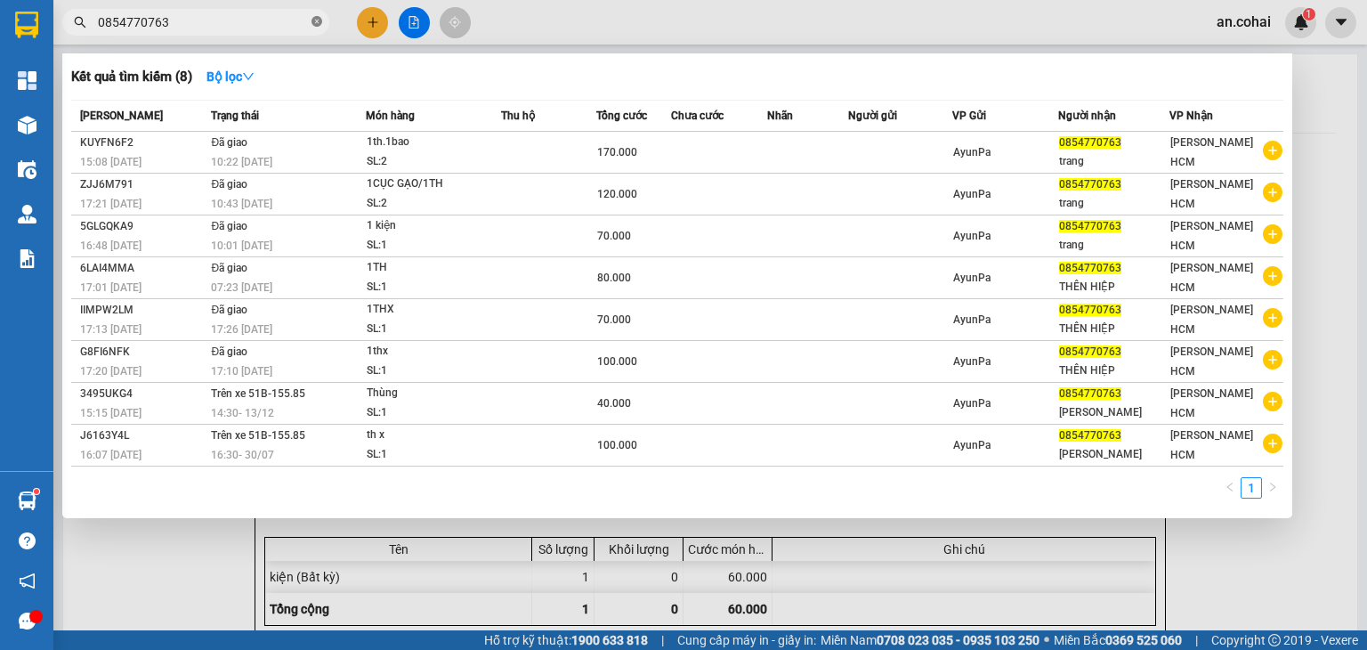 The width and height of the screenshot is (1367, 650). Describe the element at coordinates (434, 142) in the screenshot. I see `div: 1th.1bao` at that location.